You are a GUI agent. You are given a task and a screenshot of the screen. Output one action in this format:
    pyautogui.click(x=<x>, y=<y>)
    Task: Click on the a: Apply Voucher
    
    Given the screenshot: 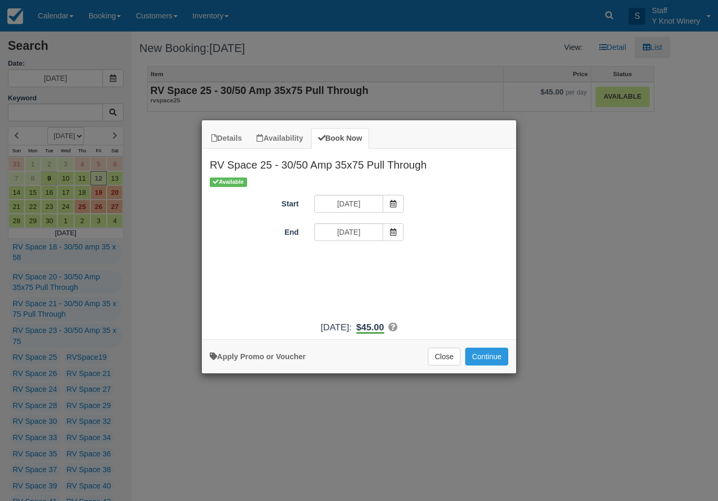 What is the action you would take?
    pyautogui.click(x=257, y=357)
    